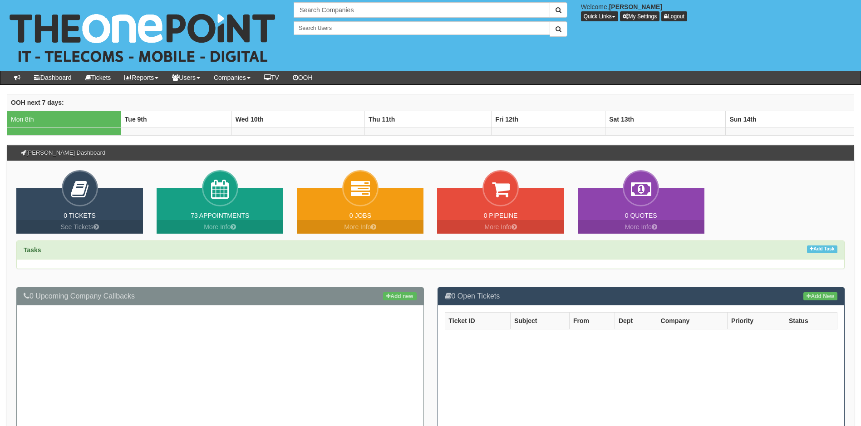 This screenshot has height=426, width=861. Describe the element at coordinates (592, 321) in the screenshot. I see `th: From` at that location.